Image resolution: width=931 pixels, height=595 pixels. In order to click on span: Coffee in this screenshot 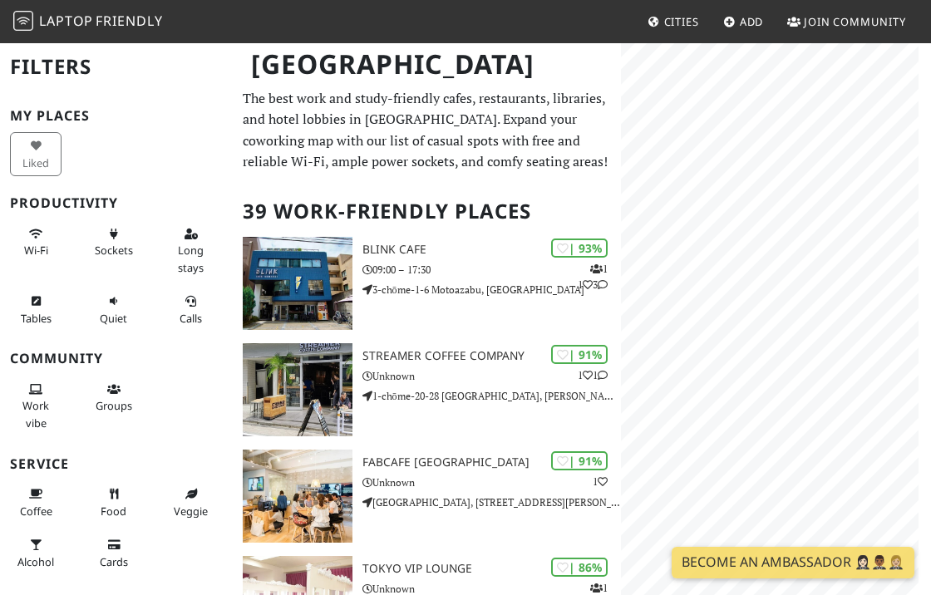, I will do `click(36, 511)`.